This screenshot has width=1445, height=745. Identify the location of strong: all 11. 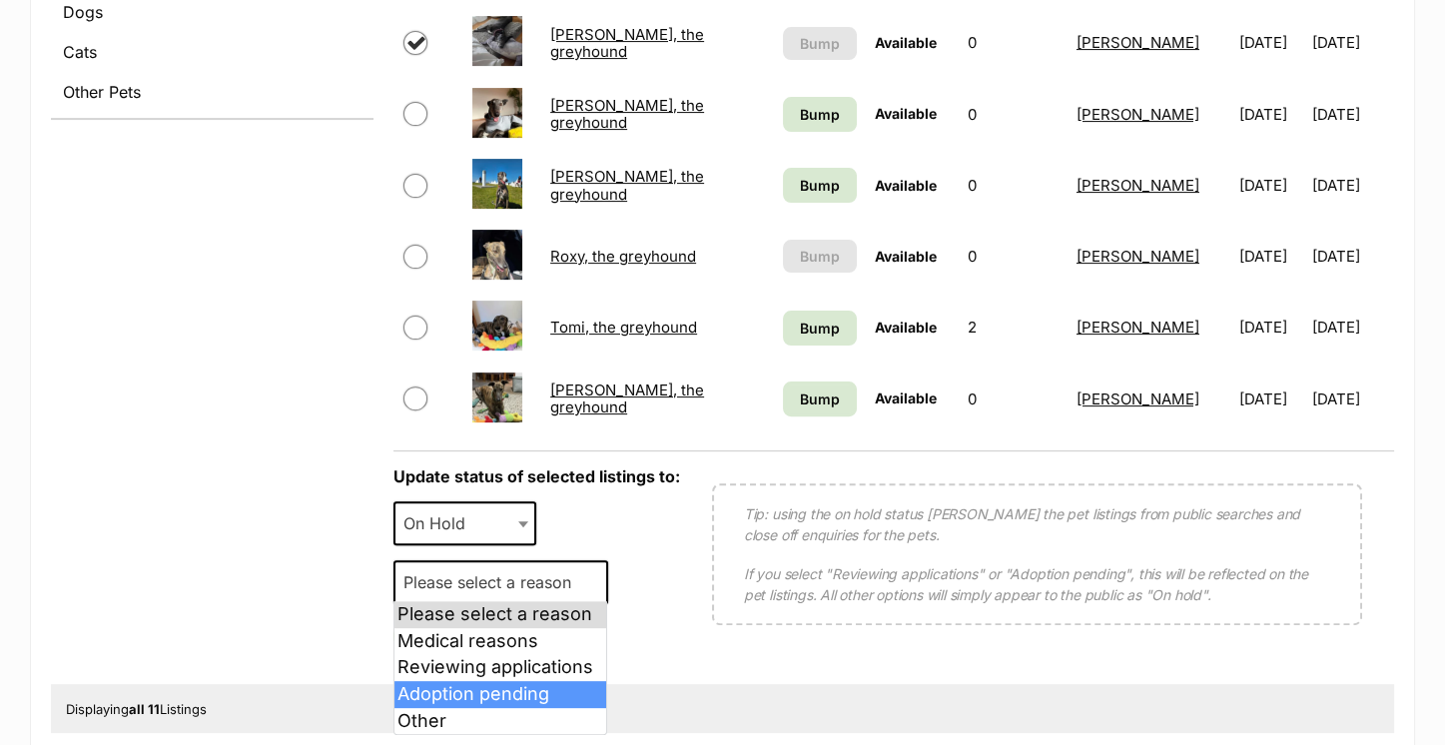
(144, 709).